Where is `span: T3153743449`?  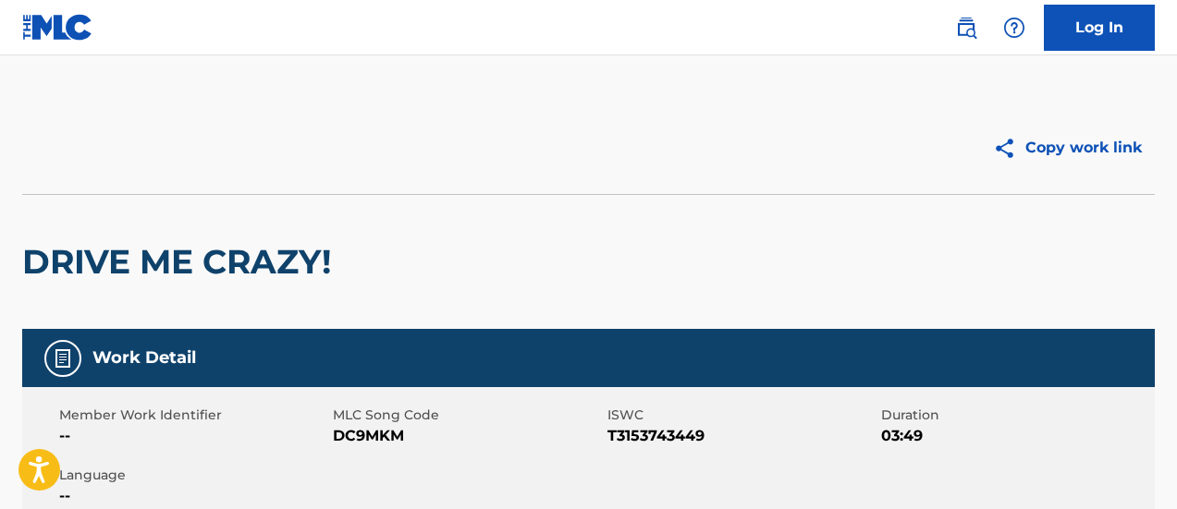
span: T3153743449 is located at coordinates (741, 436).